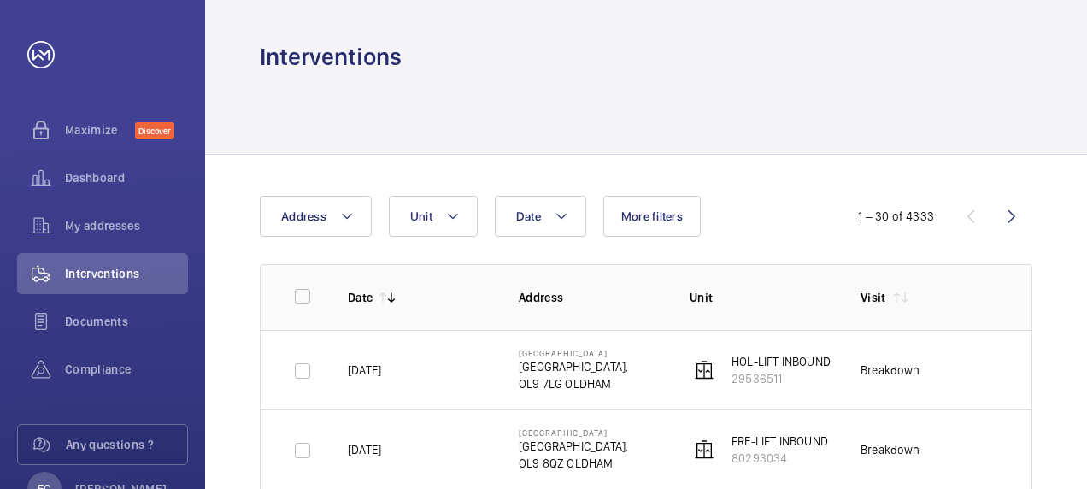  What do you see at coordinates (652, 216) in the screenshot?
I see `span: More filters` at bounding box center [652, 216].